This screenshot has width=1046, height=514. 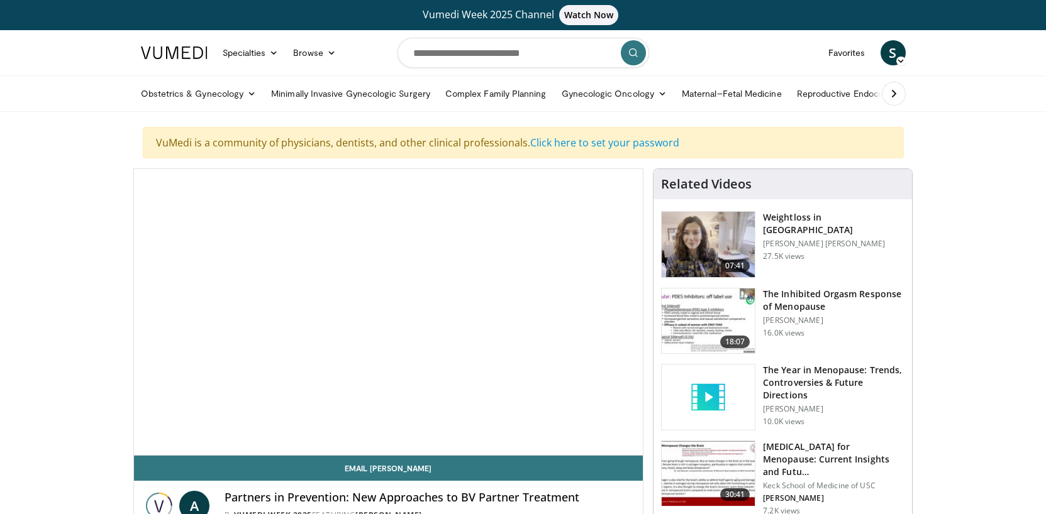 What do you see at coordinates (893, 53) in the screenshot?
I see `a: S` at bounding box center [893, 53].